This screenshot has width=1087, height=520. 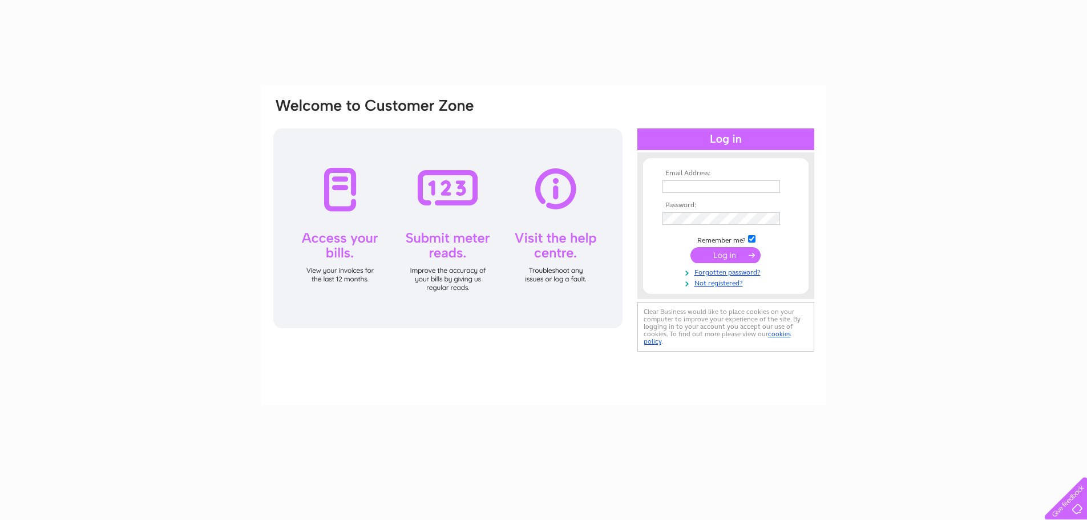 I want to click on a: cookies policy, so click(x=717, y=337).